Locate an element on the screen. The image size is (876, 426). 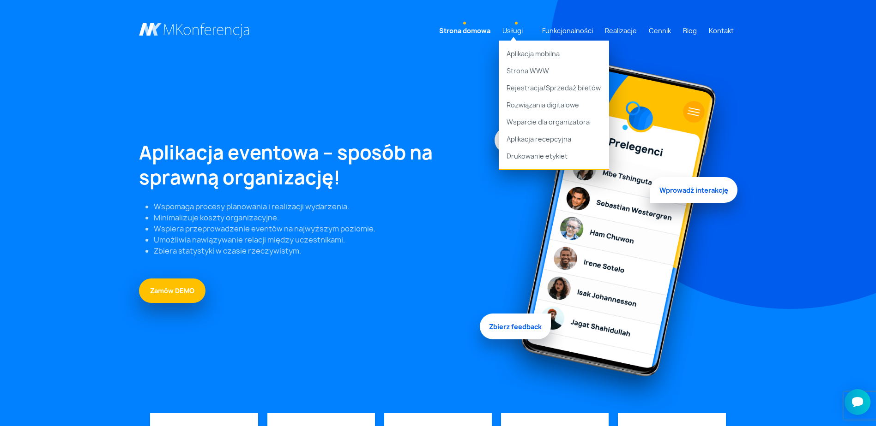
img: Graficzny element strony is located at coordinates (616, 233).